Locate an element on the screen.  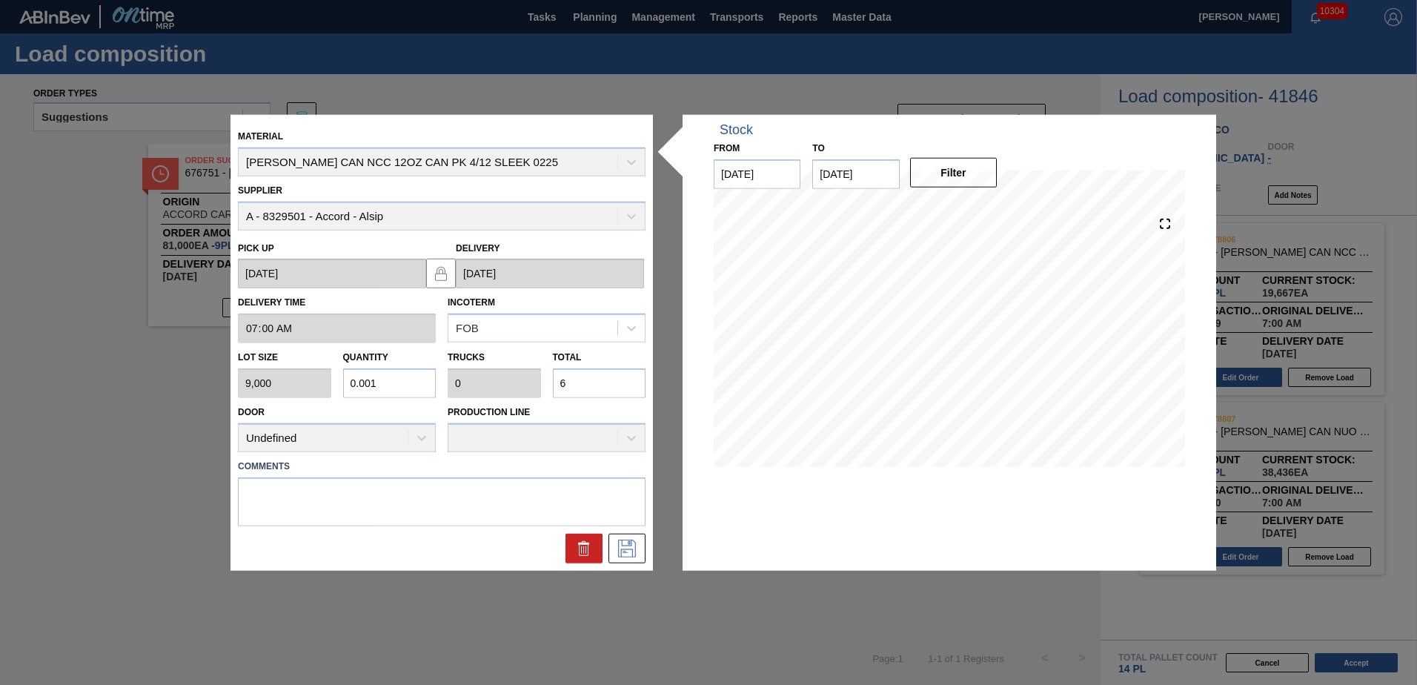
label: Total is located at coordinates (567, 357).